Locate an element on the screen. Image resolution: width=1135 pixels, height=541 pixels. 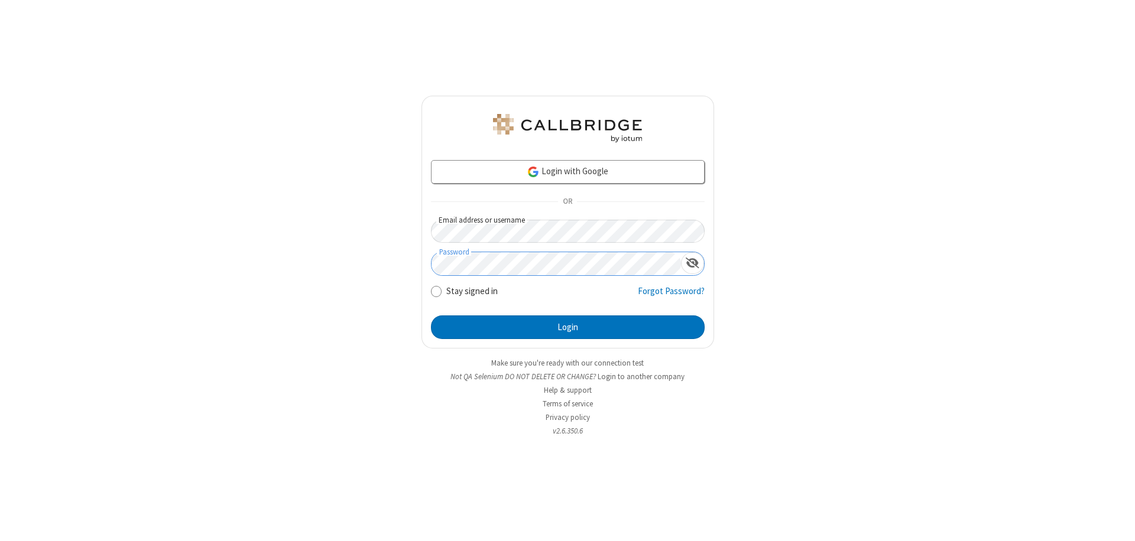
img: google-icon.png is located at coordinates (533, 172).